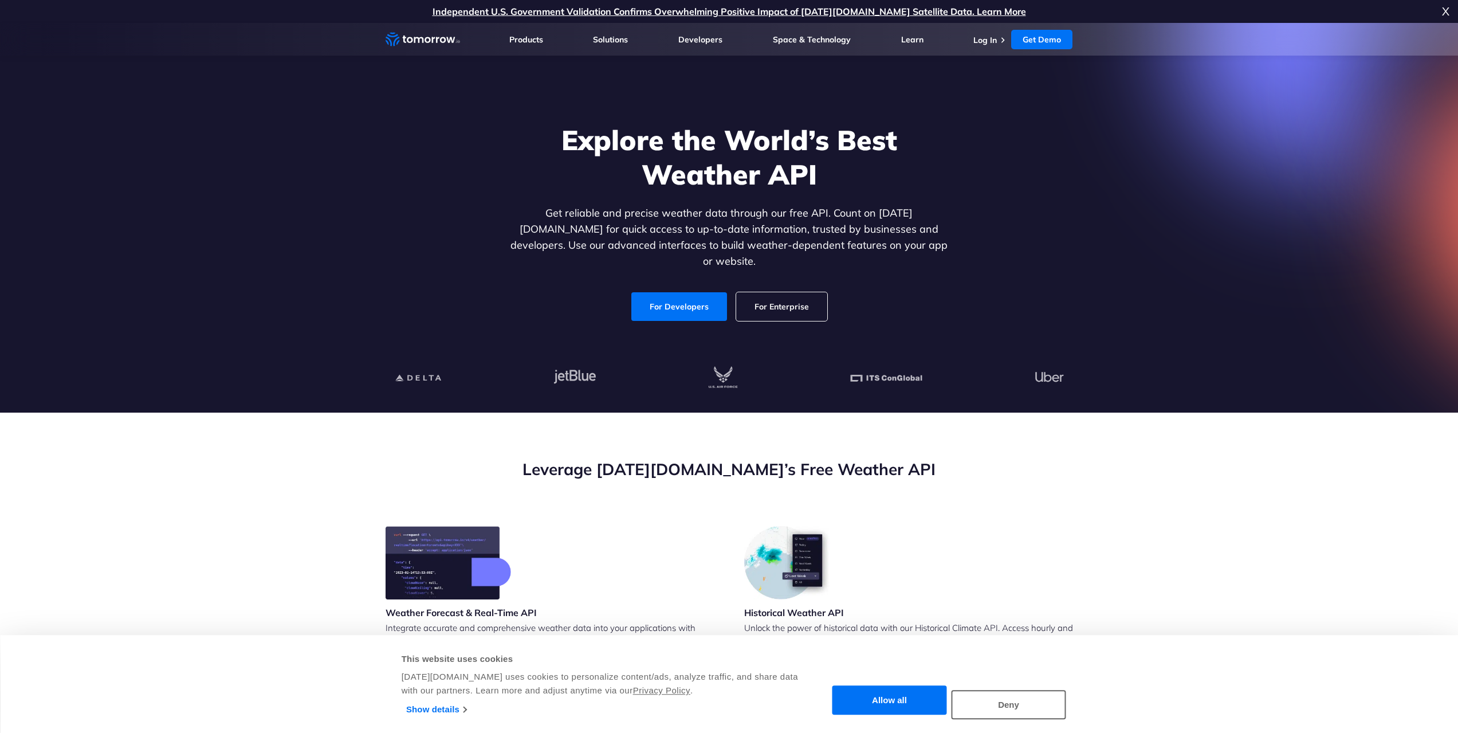 This screenshot has height=733, width=1458. I want to click on a: Developers, so click(700, 40).